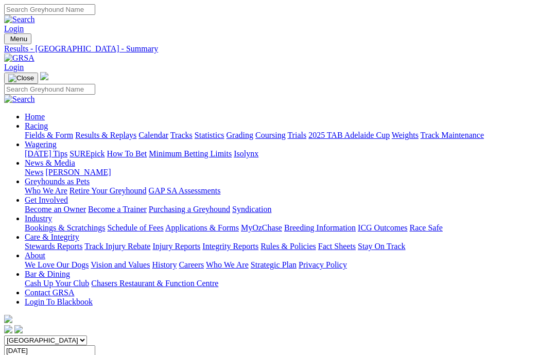  I want to click on a: Home, so click(34, 116).